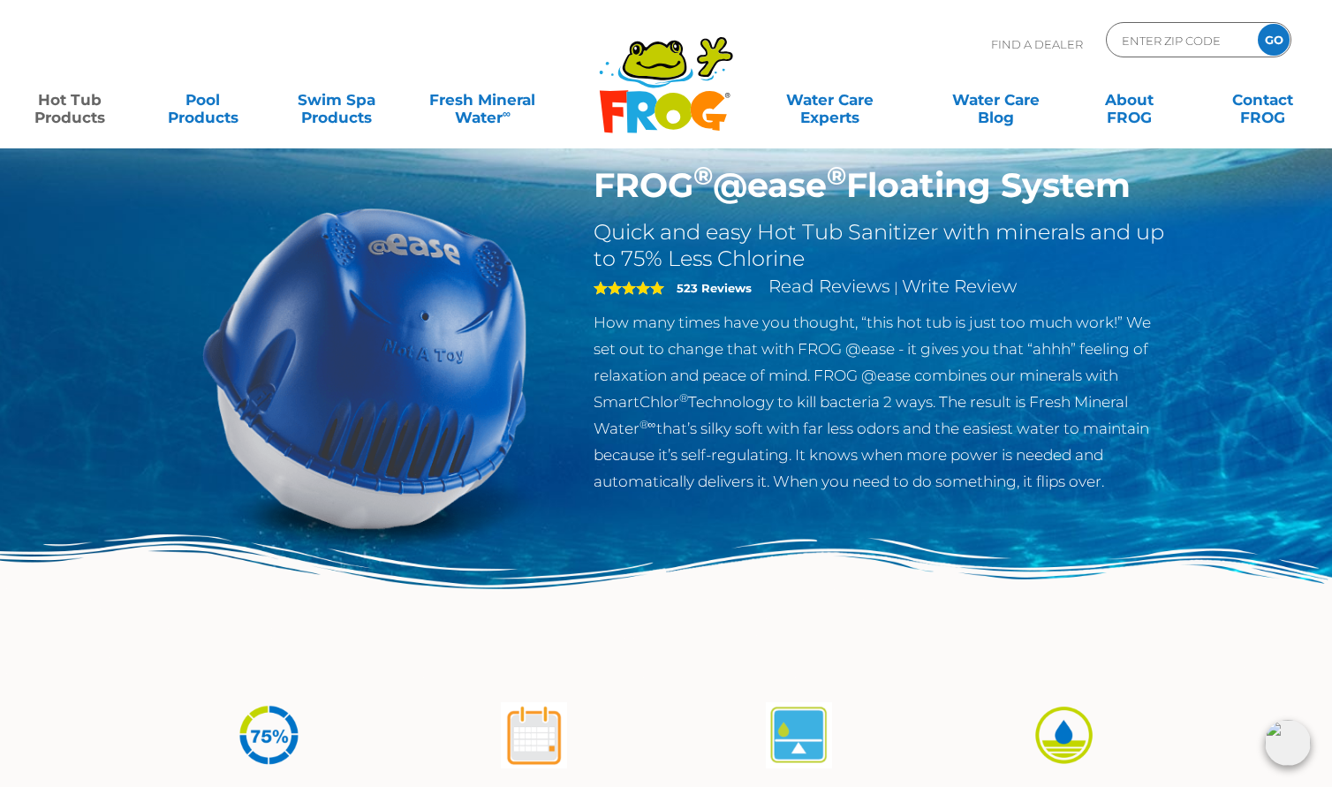  Describe the element at coordinates (1129, 100) in the screenshot. I see `a: AboutFROG` at that location.